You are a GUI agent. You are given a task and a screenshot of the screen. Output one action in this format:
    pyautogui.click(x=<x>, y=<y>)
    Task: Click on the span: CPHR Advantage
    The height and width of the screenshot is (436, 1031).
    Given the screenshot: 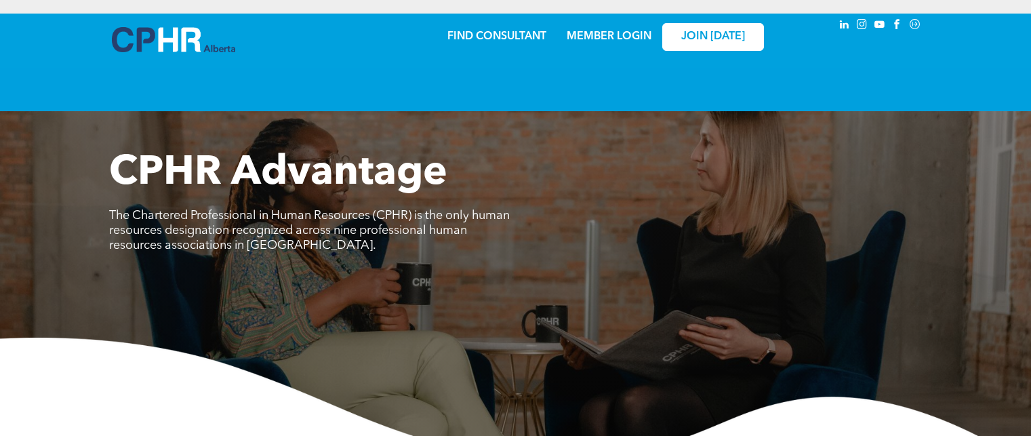 What is the action you would take?
    pyautogui.click(x=278, y=174)
    